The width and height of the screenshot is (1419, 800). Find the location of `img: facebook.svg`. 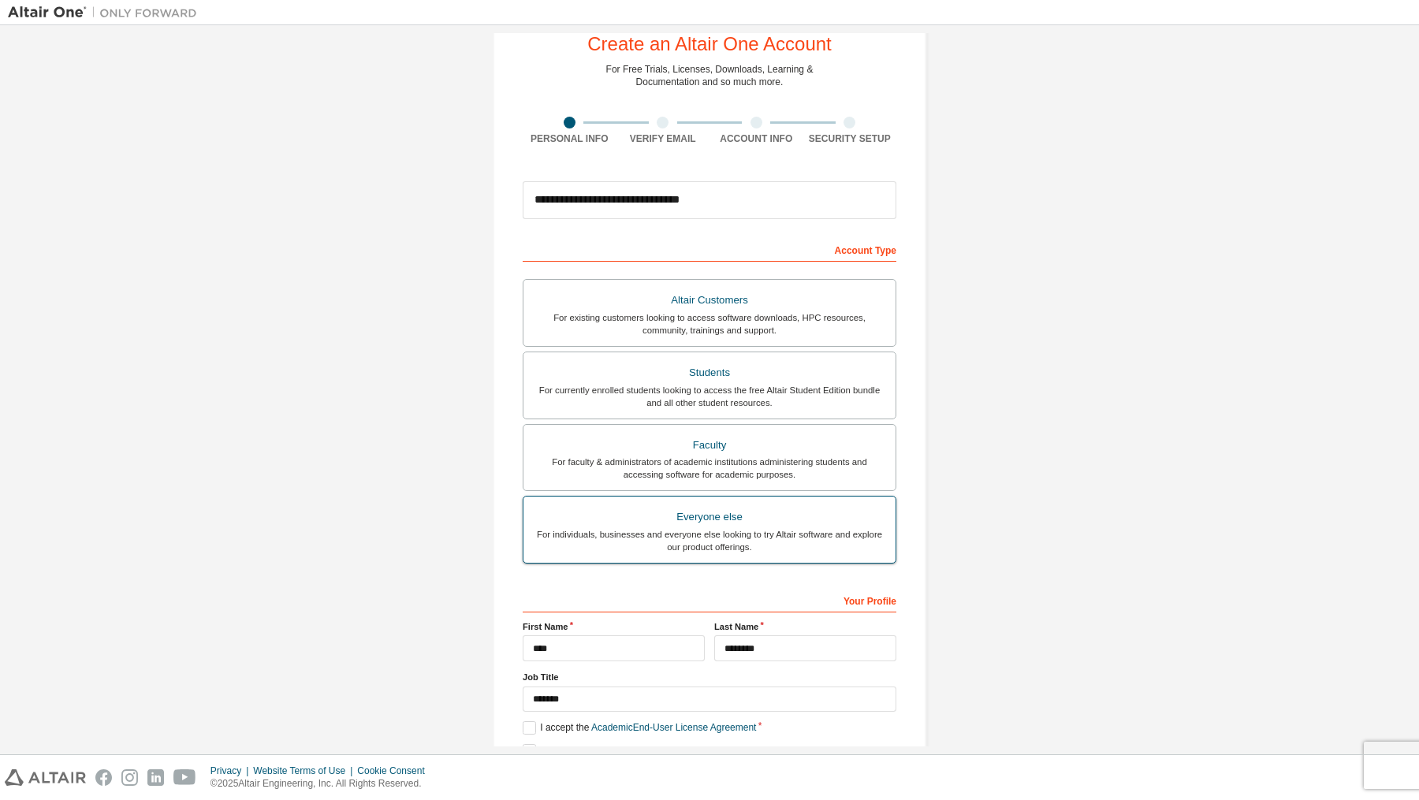

img: facebook.svg is located at coordinates (103, 777).